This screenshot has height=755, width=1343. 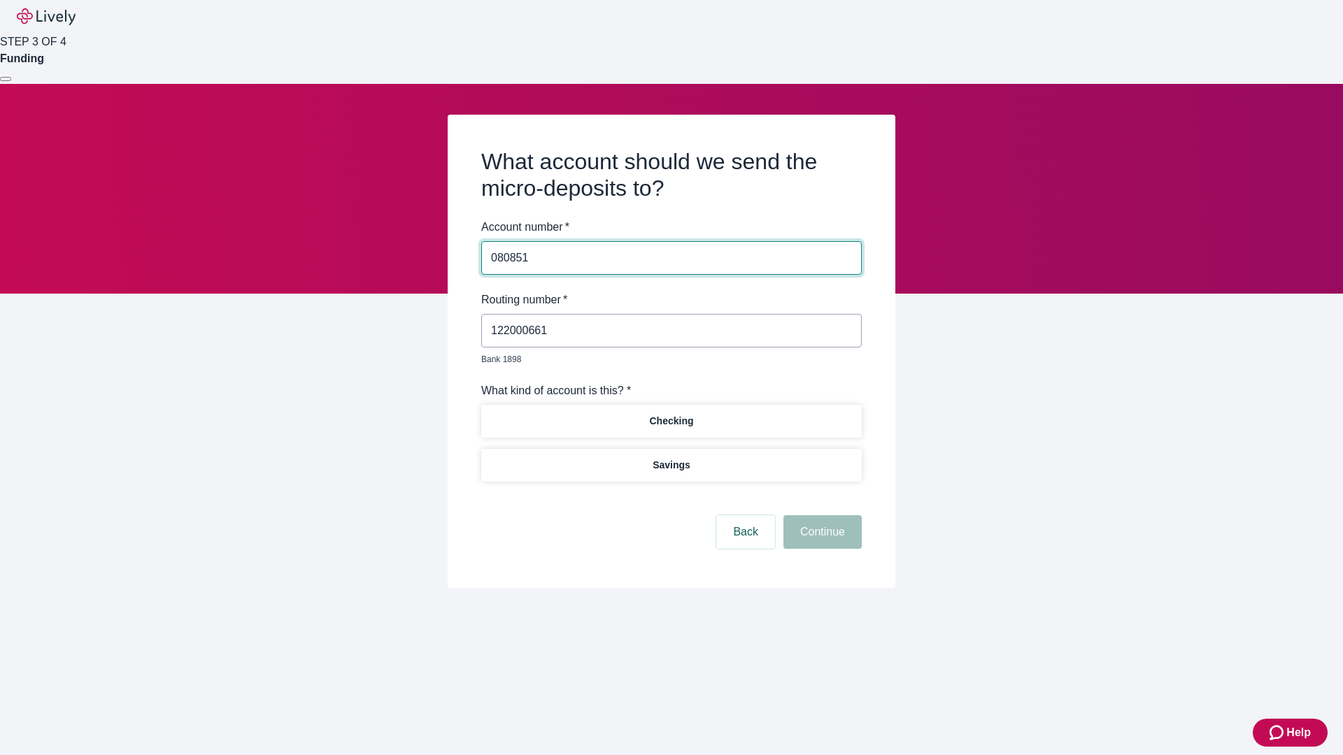 I want to click on button: Zendesk support iconHelp, so click(x=1290, y=733).